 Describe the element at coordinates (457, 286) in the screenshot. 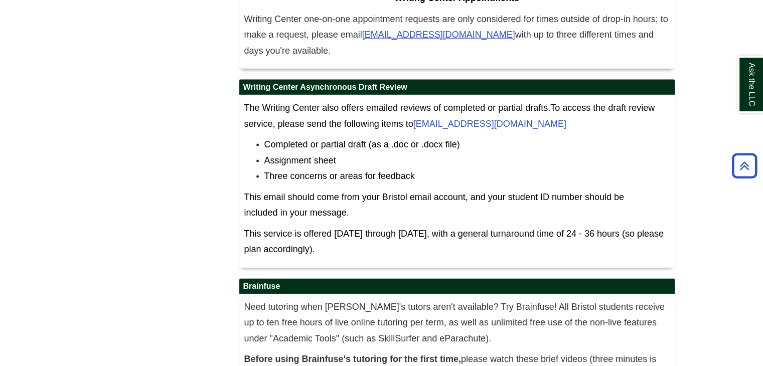

I see `h2: Brainfuse` at that location.